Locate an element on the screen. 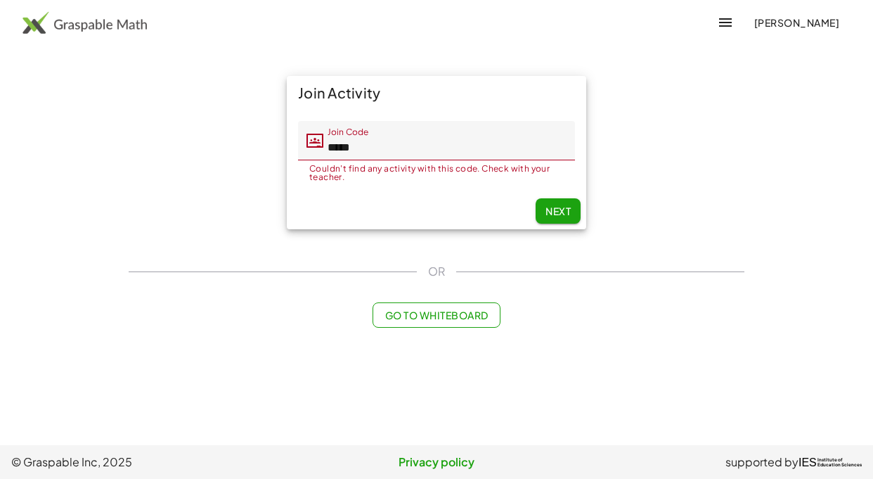 The height and width of the screenshot is (479, 873). a: IESInstitute ofEducation Sciences is located at coordinates (830, 462).